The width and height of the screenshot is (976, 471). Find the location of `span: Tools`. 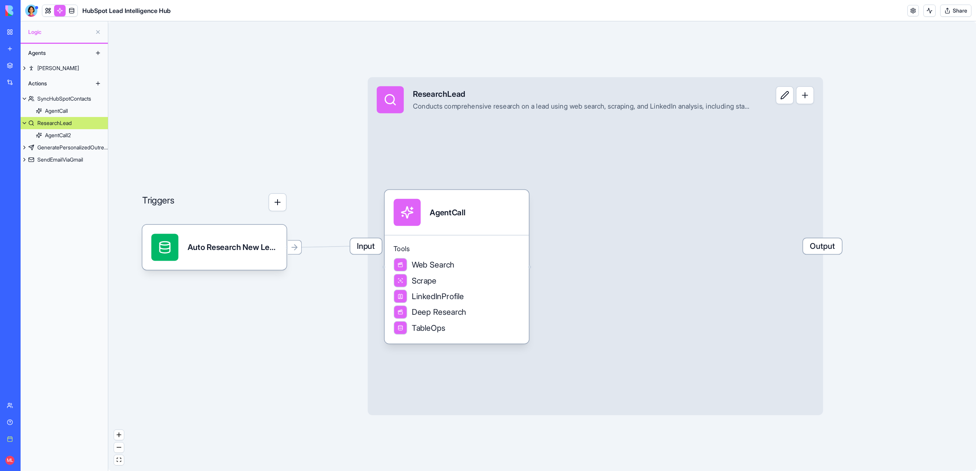

span: Tools is located at coordinates (456, 249).